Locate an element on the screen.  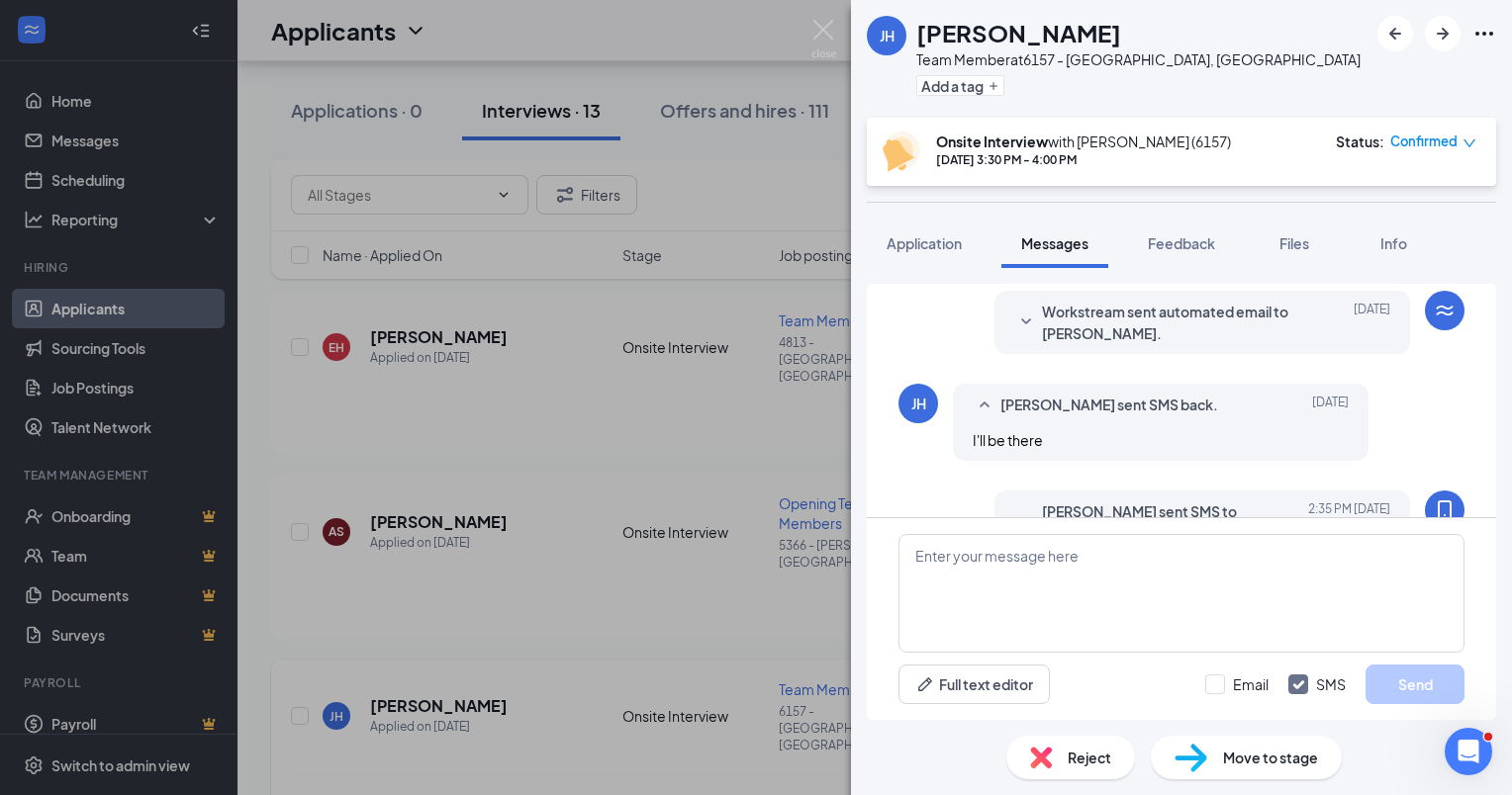
button: Full text editorPen is located at coordinates (974, 685).